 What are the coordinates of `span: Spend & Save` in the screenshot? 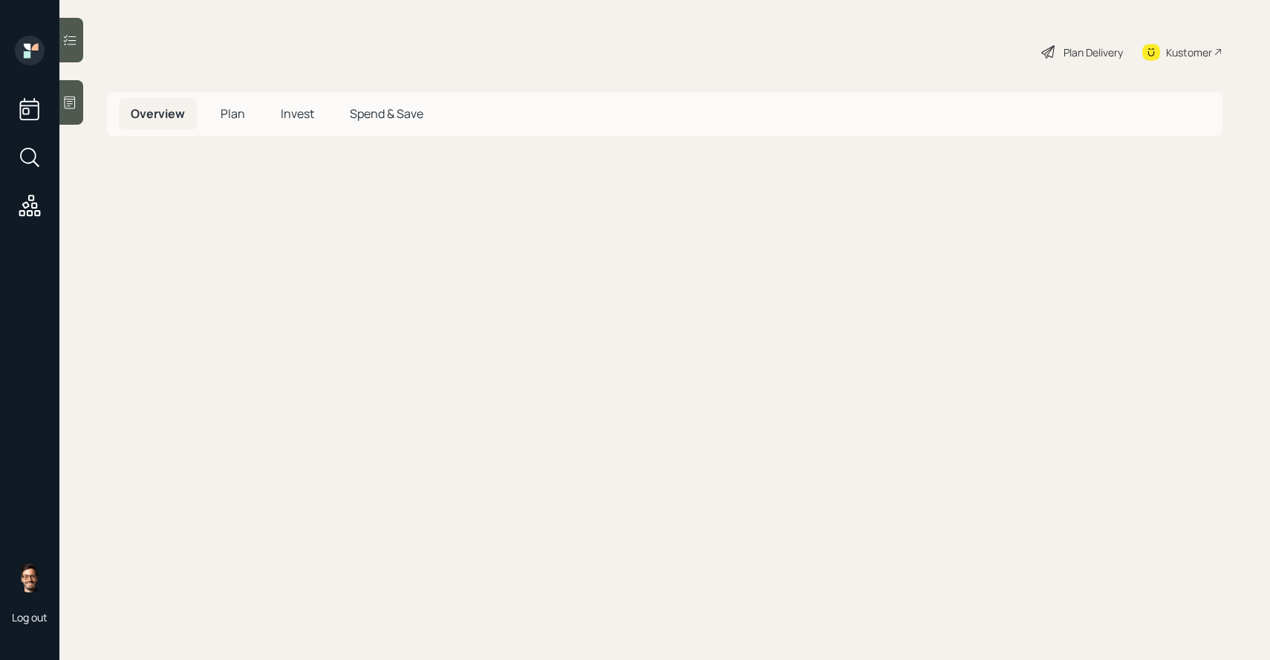 It's located at (386, 114).